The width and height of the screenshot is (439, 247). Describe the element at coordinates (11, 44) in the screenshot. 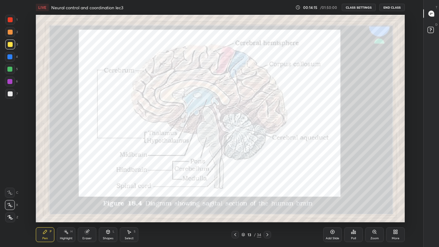

I see `div: 3` at that location.